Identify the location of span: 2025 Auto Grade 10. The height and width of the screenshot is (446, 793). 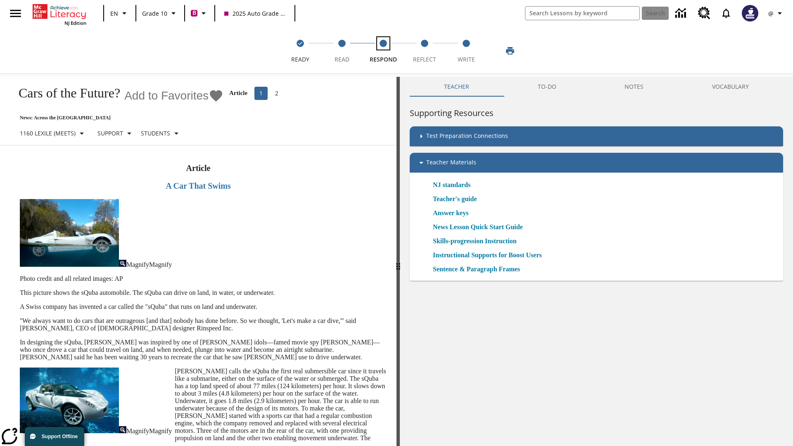
(255, 13).